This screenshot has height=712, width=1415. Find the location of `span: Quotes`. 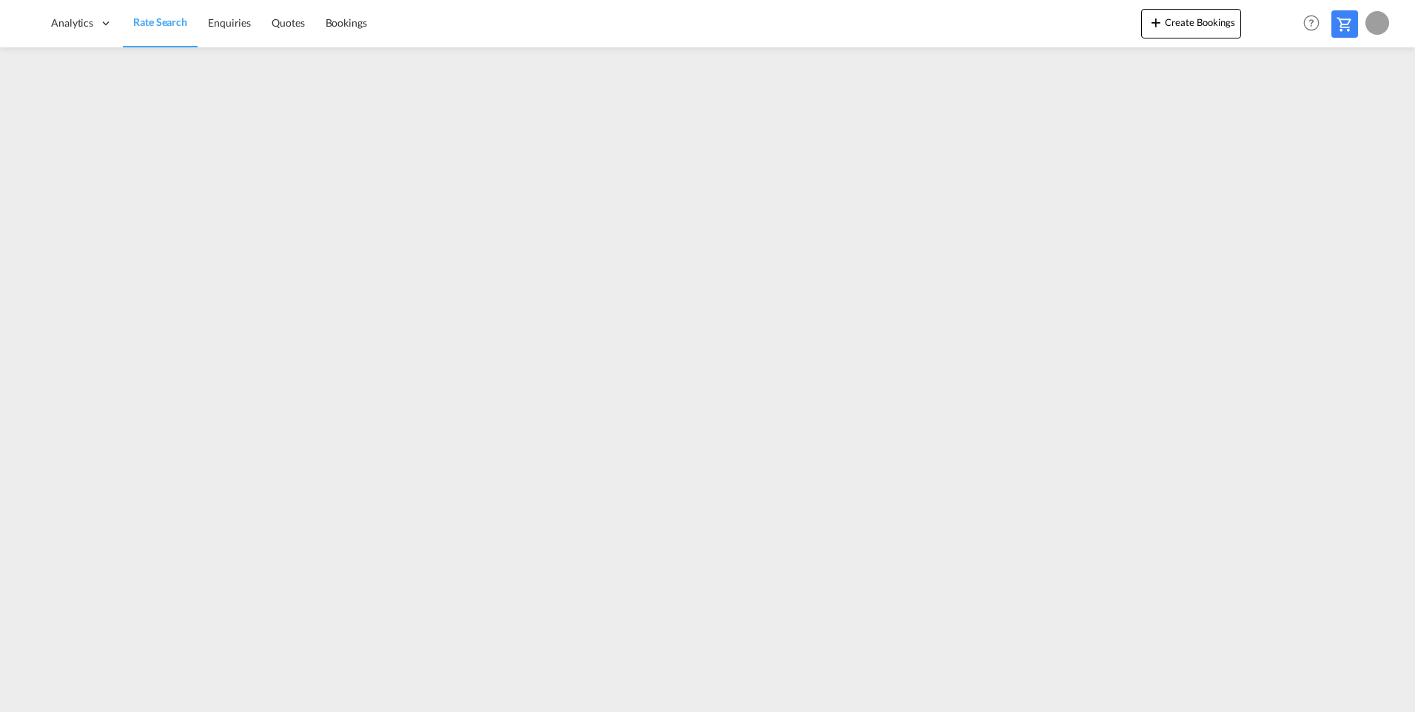

span: Quotes is located at coordinates (288, 22).